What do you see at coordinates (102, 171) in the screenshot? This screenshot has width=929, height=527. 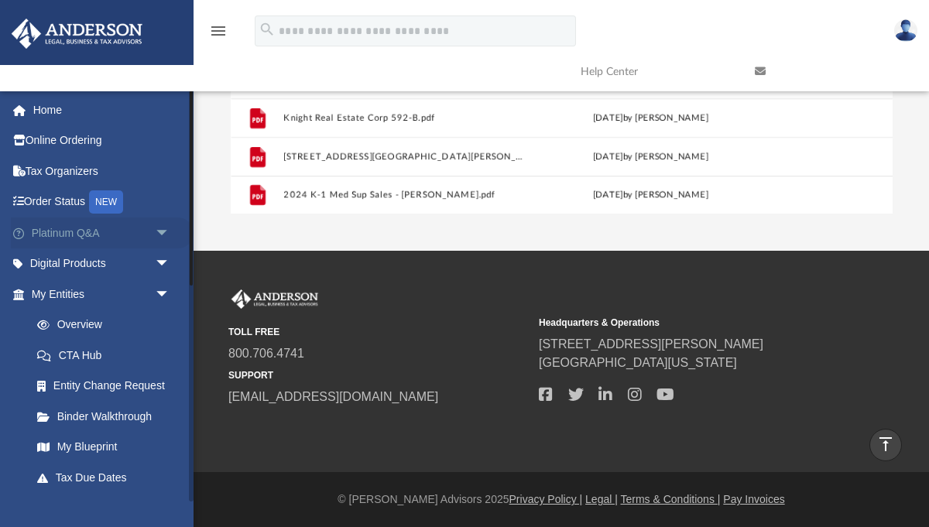 I see `a: Tax Organizers` at bounding box center [102, 171].